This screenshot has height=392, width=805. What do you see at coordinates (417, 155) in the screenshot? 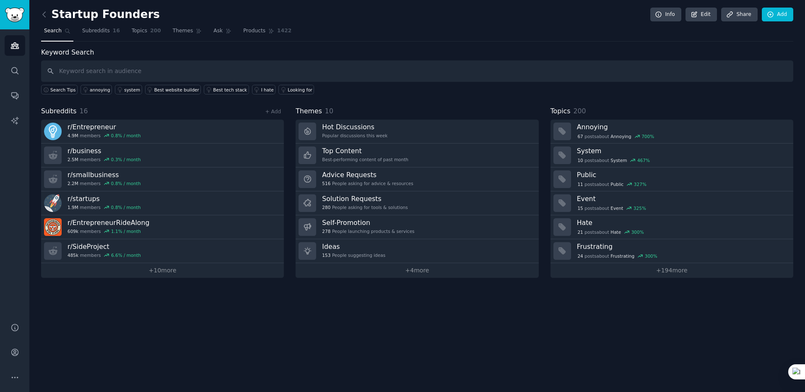
I see `a: Top ContentBest-performing content of past month` at bounding box center [417, 155].